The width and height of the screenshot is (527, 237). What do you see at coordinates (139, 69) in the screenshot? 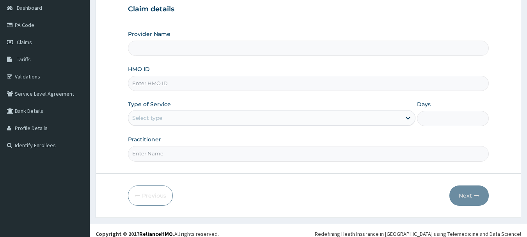
I see `label: HMO ID` at bounding box center [139, 69].